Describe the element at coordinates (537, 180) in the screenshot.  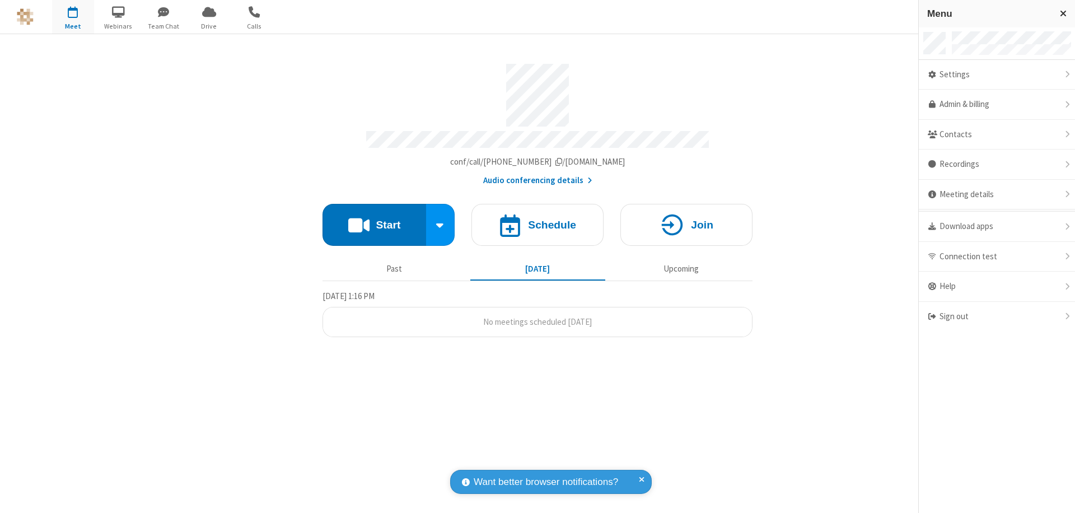
I see `button: Audio conferencing details` at that location.